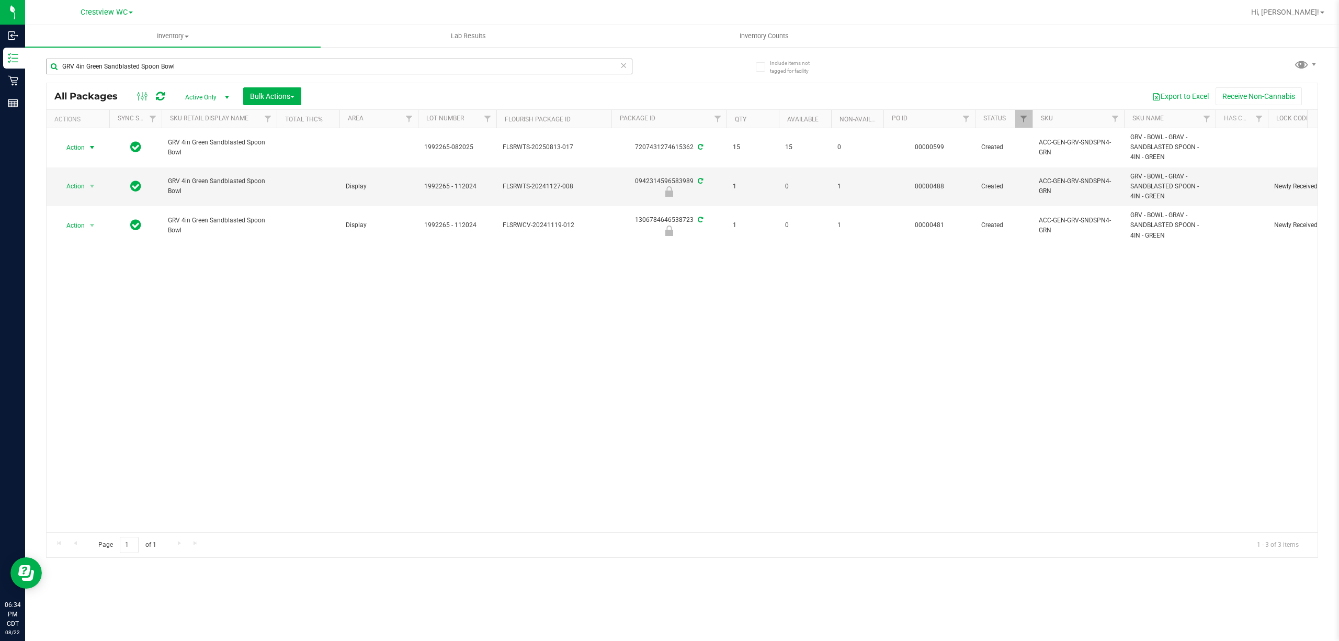 The image size is (1339, 641). I want to click on span: Clear, so click(624, 65).